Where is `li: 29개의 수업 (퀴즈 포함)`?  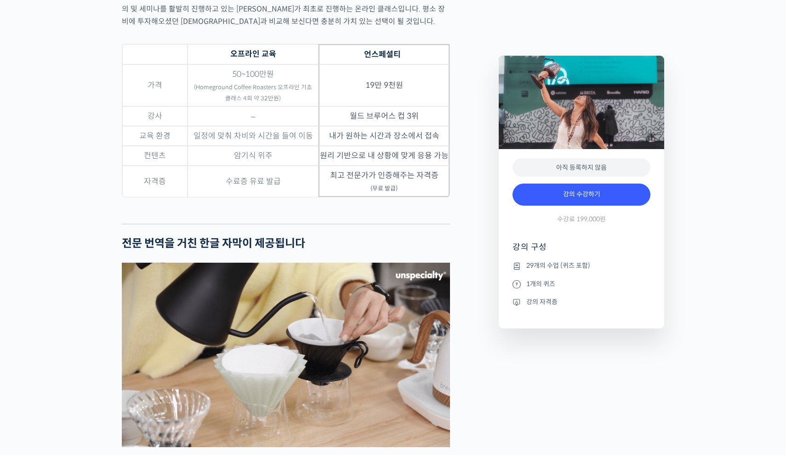 li: 29개의 수업 (퀴즈 포함) is located at coordinates (582, 266).